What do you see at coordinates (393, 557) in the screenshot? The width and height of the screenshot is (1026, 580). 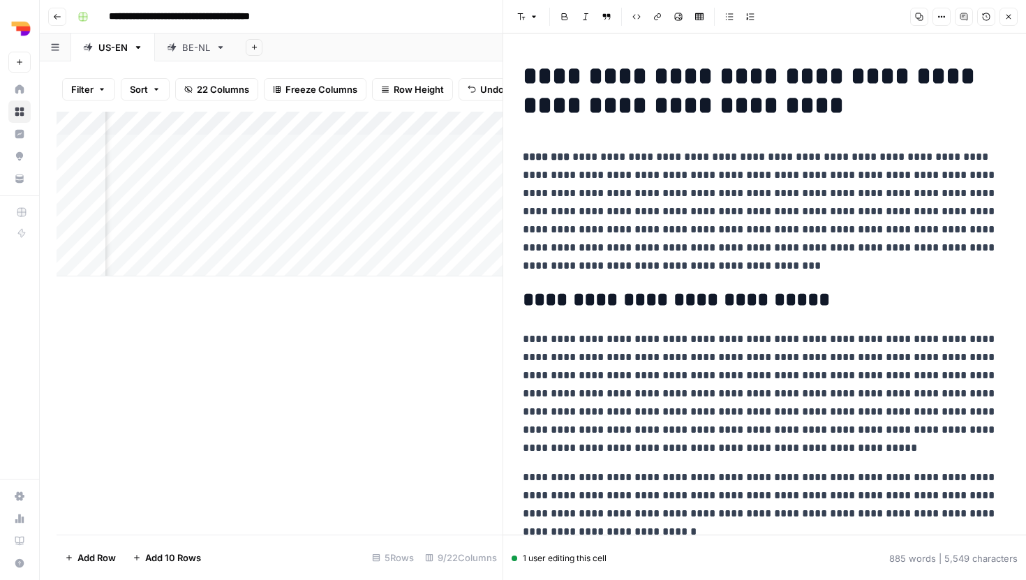 I see `div: 5 Rows` at bounding box center [393, 557].